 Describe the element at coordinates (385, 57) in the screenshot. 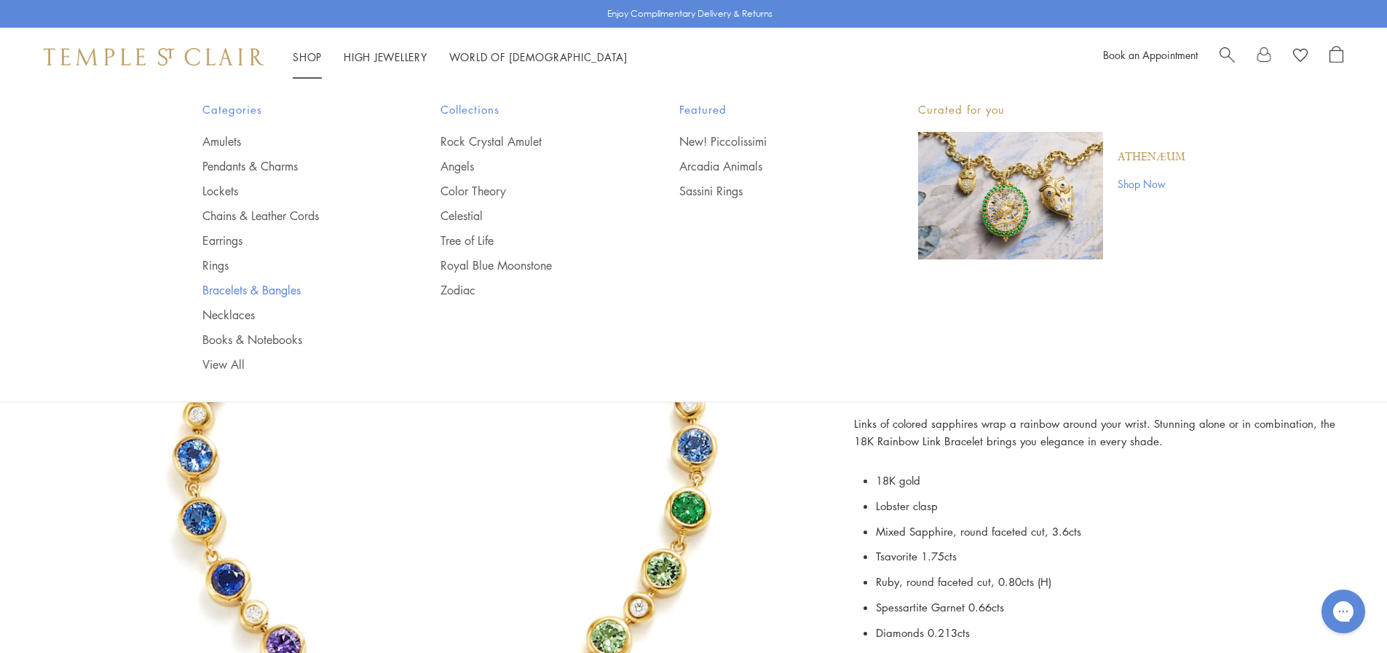

I see `a: High JewelleryHigh Jewellery` at that location.